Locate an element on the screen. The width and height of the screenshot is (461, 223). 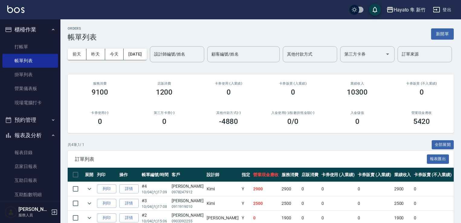
h3: 9100 is located at coordinates (100, 92).